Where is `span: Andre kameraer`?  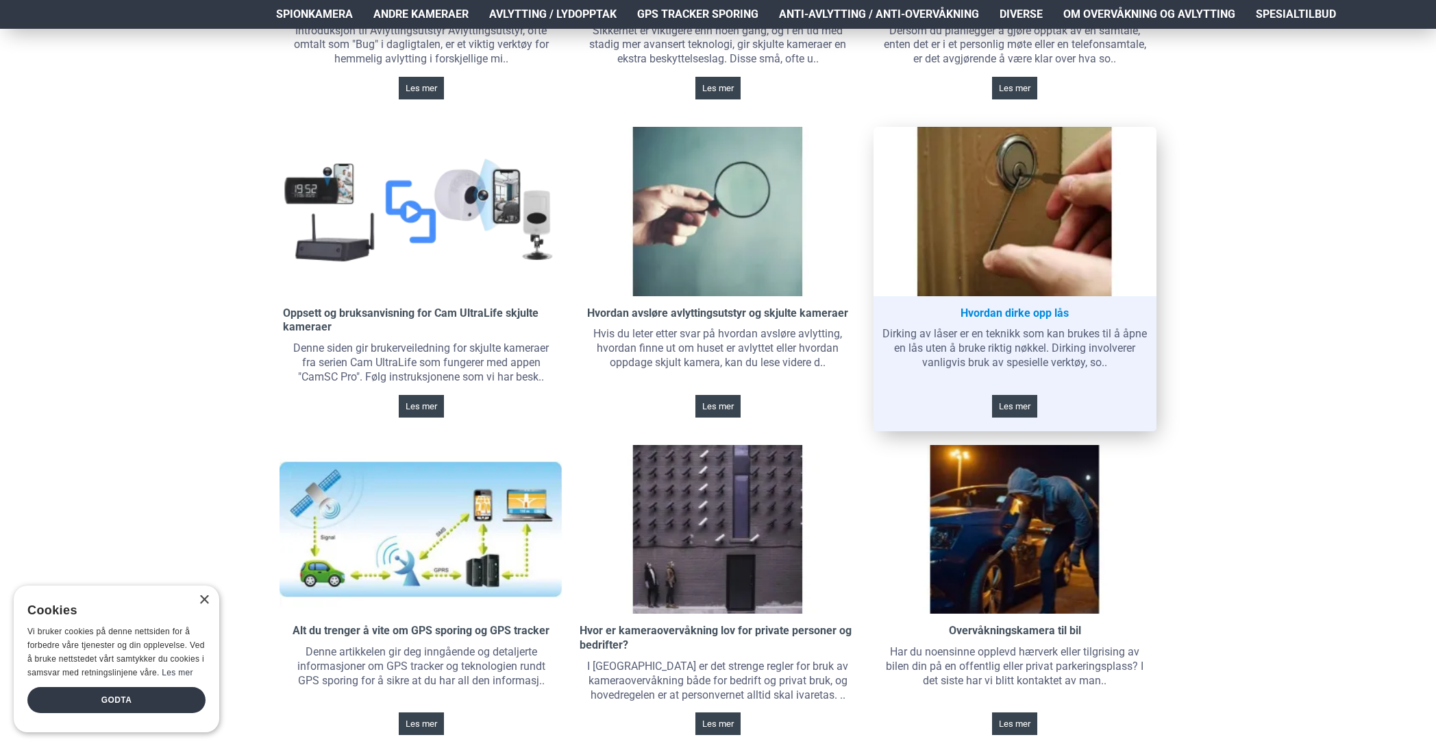 span: Andre kameraer is located at coordinates (421, 14).